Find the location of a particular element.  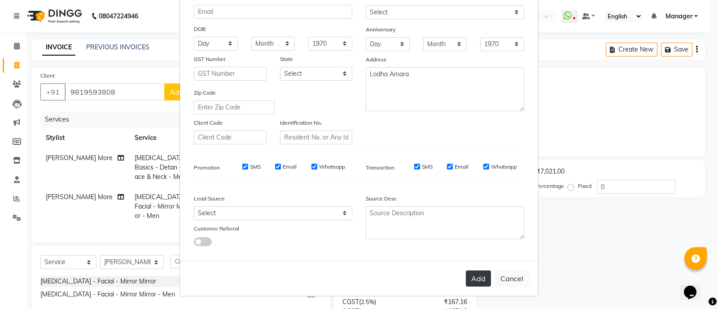

label: Client Code is located at coordinates (208, 123).